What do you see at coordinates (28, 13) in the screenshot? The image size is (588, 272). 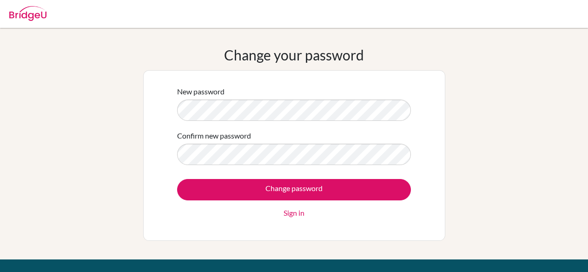 I see `img: Bridge-U` at bounding box center [28, 13].